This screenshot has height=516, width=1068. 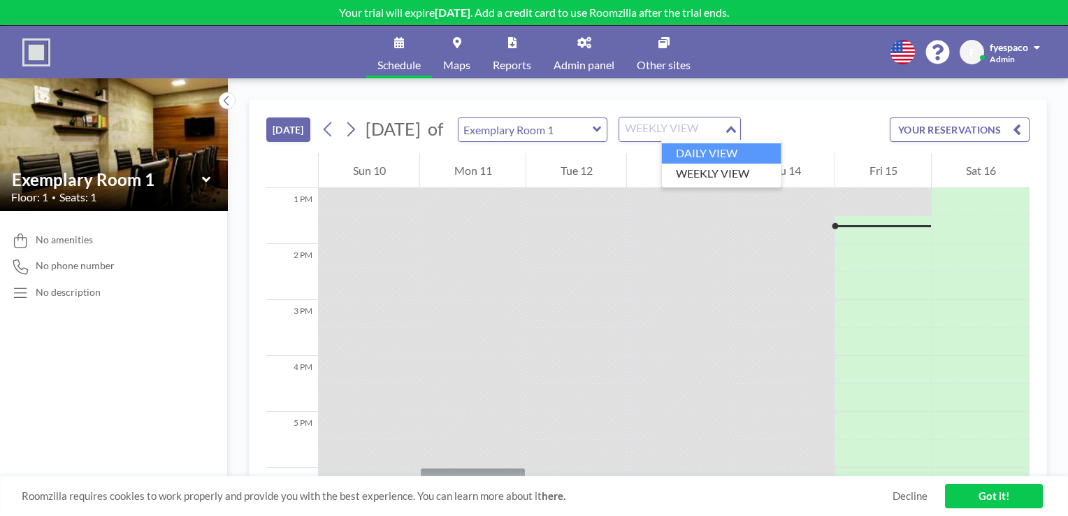 I want to click on input: Search for option, so click(x=672, y=129).